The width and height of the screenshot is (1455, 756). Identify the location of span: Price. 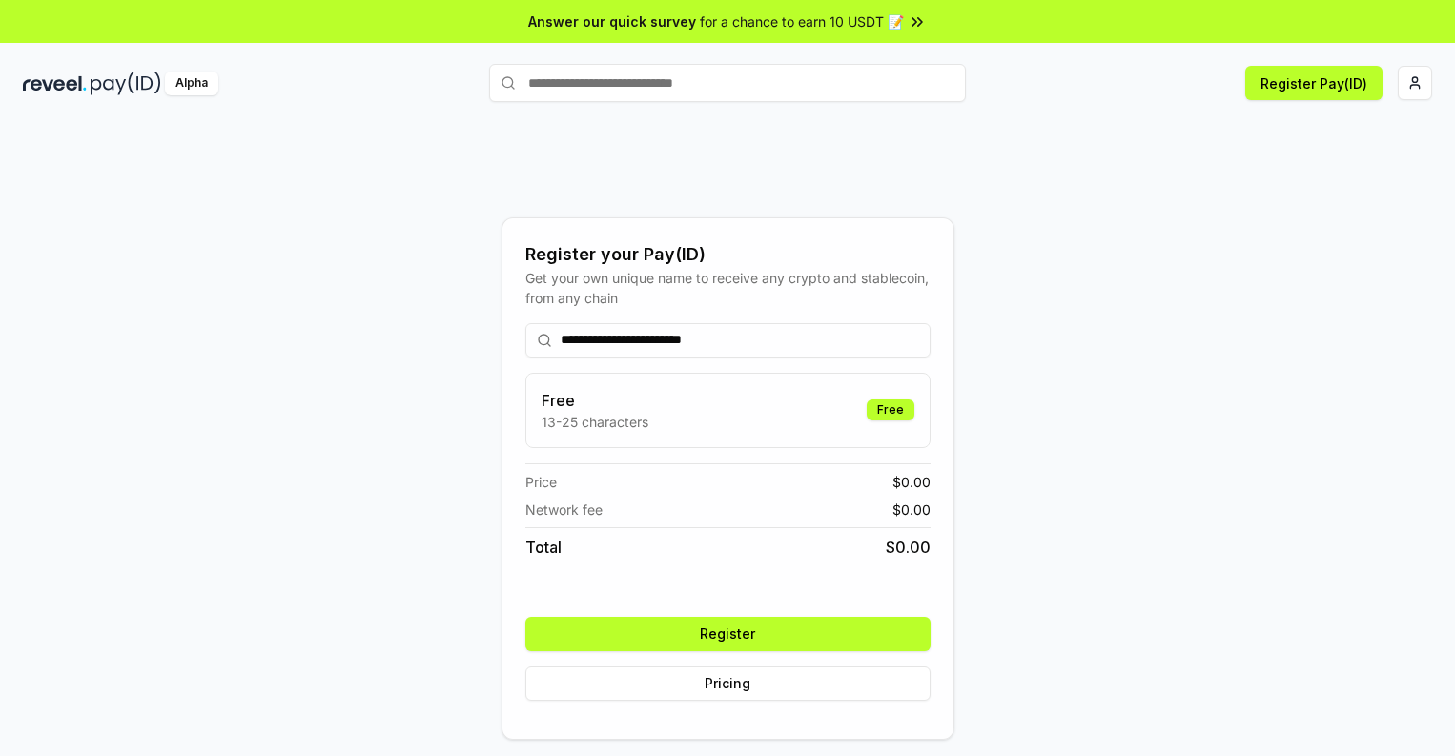
(541, 481).